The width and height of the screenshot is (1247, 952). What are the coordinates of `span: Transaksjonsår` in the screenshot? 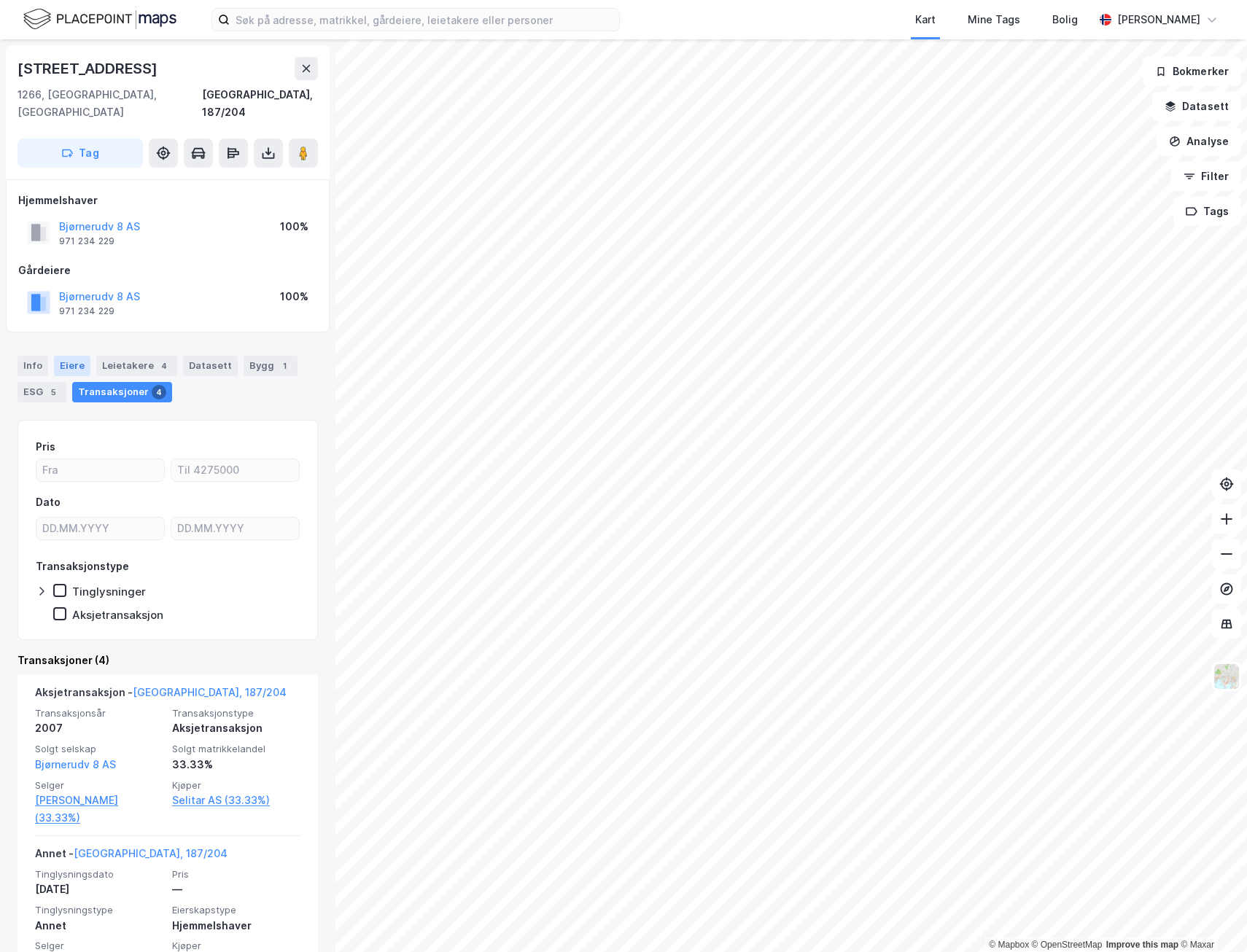 It's located at (99, 713).